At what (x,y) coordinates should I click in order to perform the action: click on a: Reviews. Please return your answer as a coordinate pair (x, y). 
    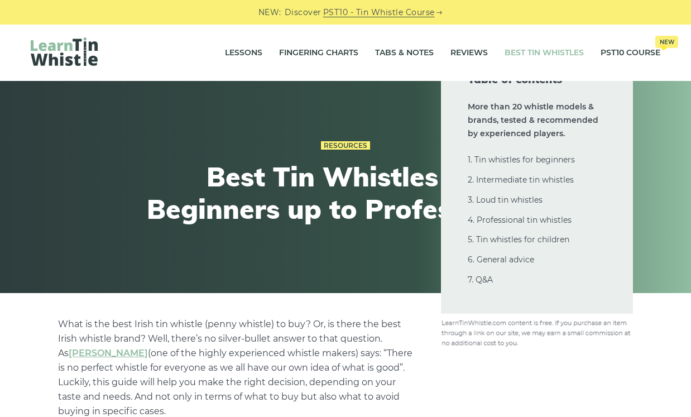
    Looking at the image, I should click on (469, 53).